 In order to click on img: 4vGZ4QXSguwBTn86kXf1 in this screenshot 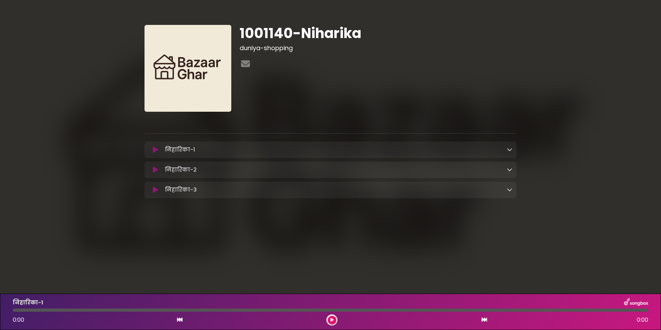, I will do `click(188, 68)`.